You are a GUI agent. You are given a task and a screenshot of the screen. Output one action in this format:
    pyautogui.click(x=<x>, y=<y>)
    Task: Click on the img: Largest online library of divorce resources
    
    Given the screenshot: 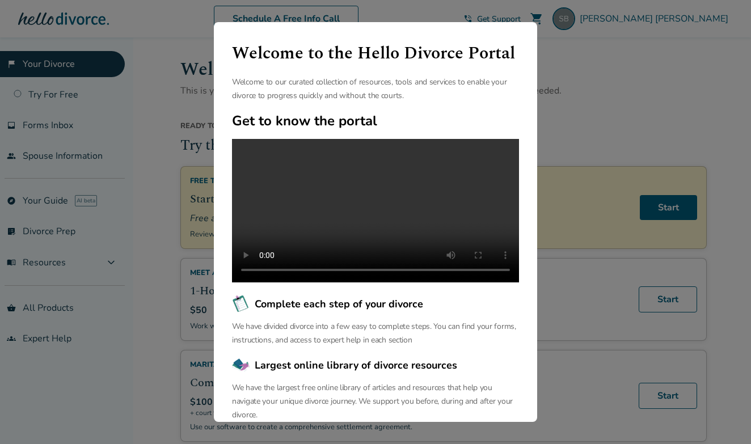 What is the action you would take?
    pyautogui.click(x=241, y=365)
    